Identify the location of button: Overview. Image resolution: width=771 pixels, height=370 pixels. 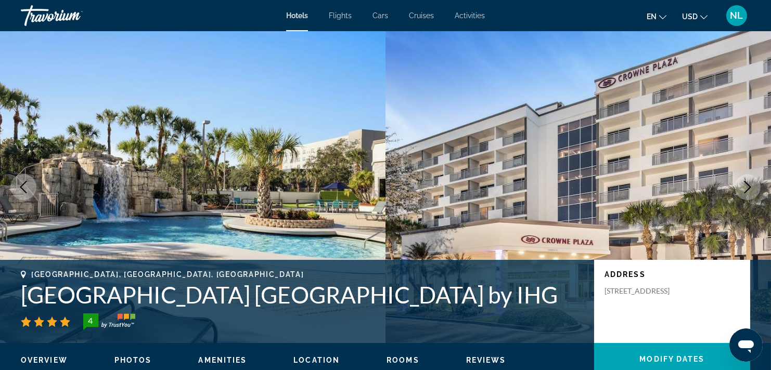
(44, 361).